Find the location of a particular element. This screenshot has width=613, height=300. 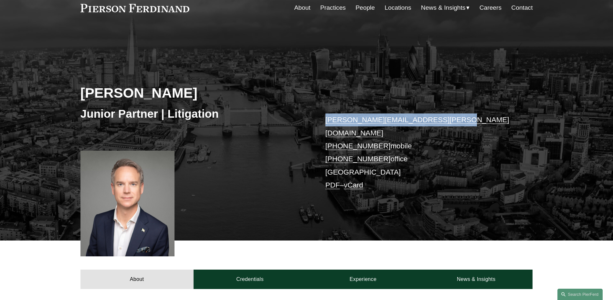

a: Locations is located at coordinates (398, 8).